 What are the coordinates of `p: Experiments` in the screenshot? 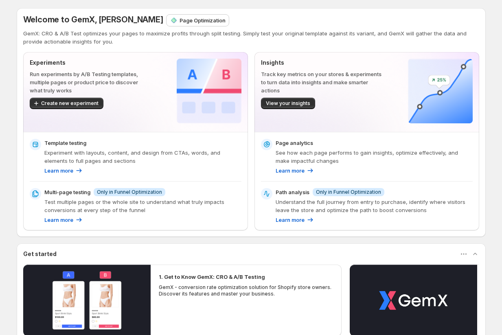 It's located at (90, 63).